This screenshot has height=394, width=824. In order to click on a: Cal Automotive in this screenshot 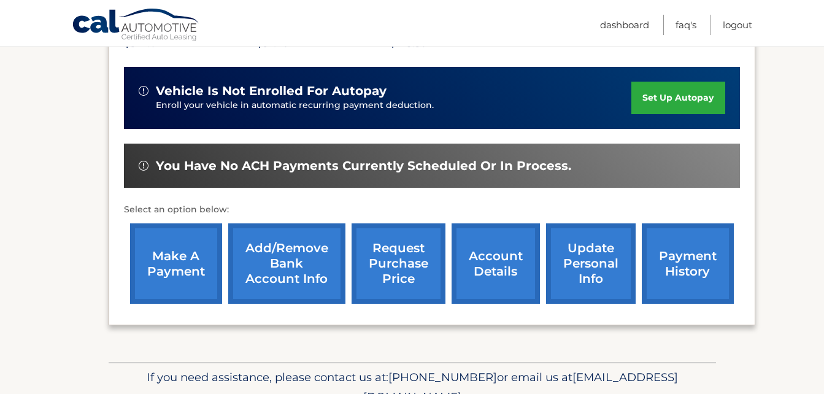, I will do `click(136, 26)`.